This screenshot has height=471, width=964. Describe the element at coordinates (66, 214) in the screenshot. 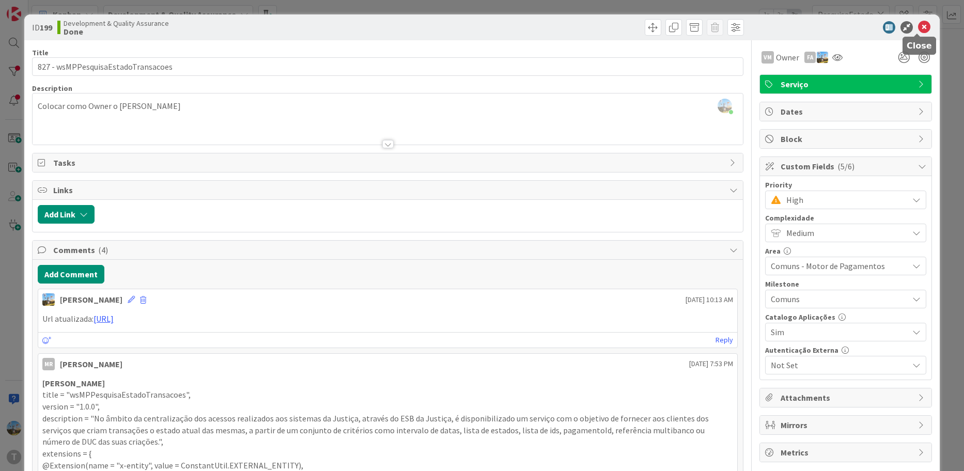

I see `button: Add Link` at that location.